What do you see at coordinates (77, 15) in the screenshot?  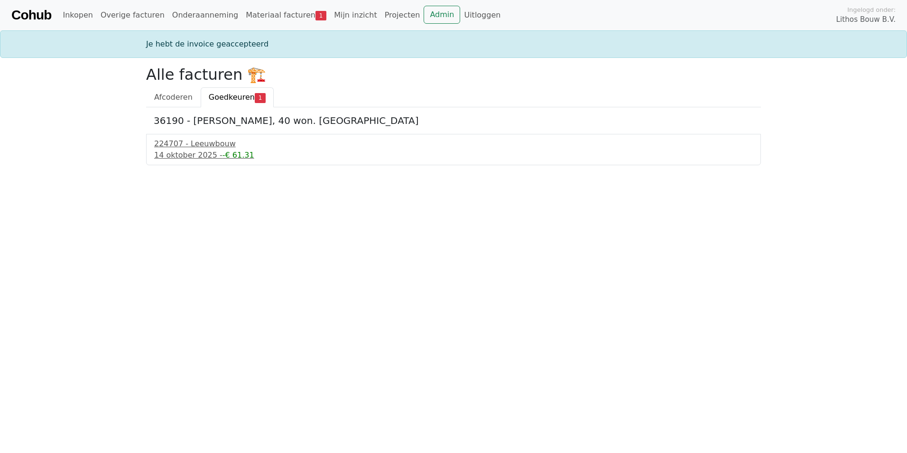 I see `a: Inkopen` at bounding box center [77, 15].